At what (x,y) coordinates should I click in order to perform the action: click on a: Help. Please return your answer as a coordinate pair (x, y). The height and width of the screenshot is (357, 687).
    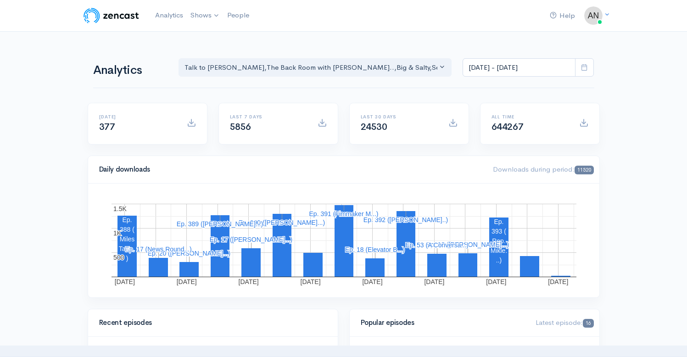
    Looking at the image, I should click on (562, 16).